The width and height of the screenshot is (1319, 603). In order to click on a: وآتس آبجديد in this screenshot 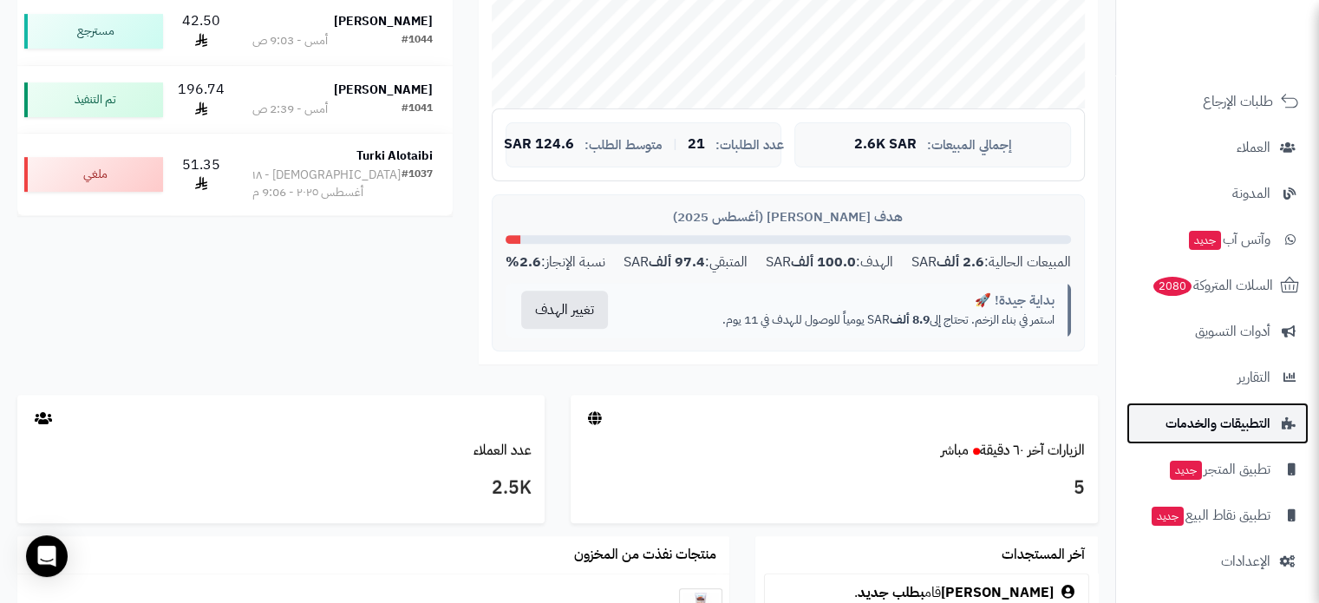, I will do `click(1217, 239)`.